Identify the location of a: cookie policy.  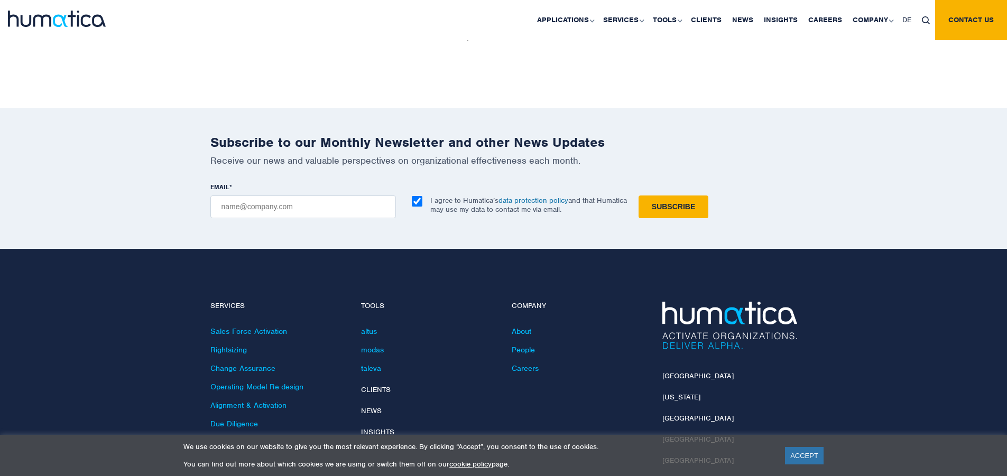
(470, 464).